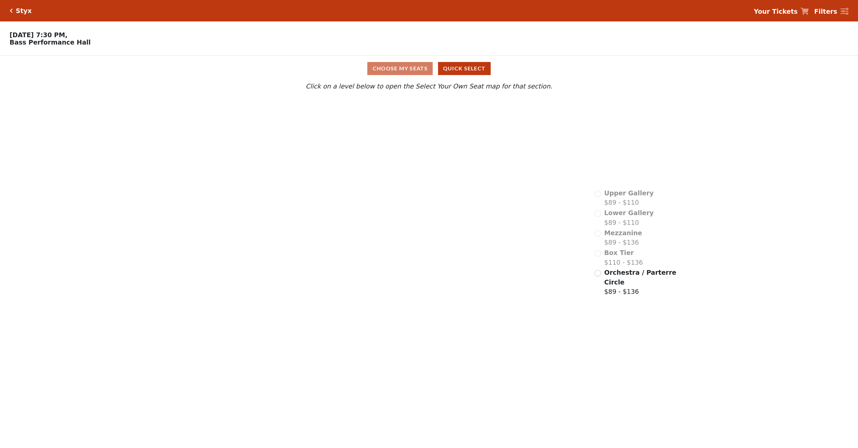 The height and width of the screenshot is (448, 858). I want to click on strong: Filters, so click(826, 11).